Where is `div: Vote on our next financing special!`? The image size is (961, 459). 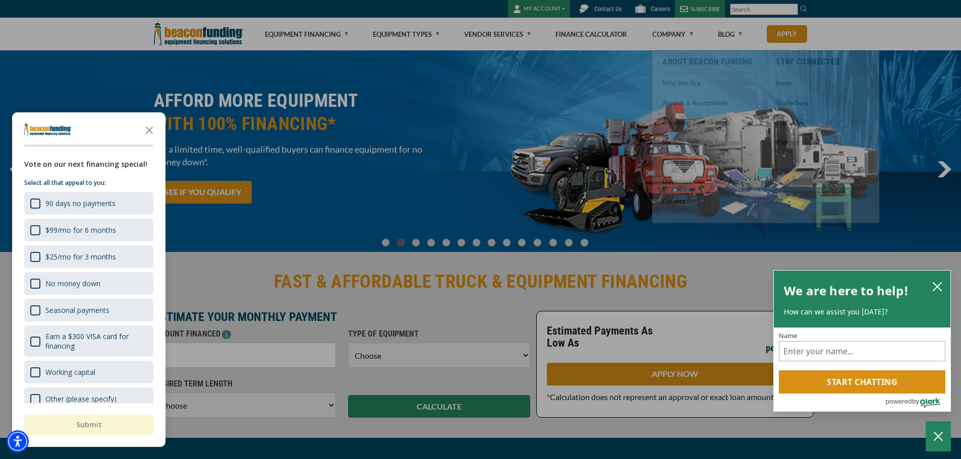
div: Vote on our next financing special! is located at coordinates (89, 164).